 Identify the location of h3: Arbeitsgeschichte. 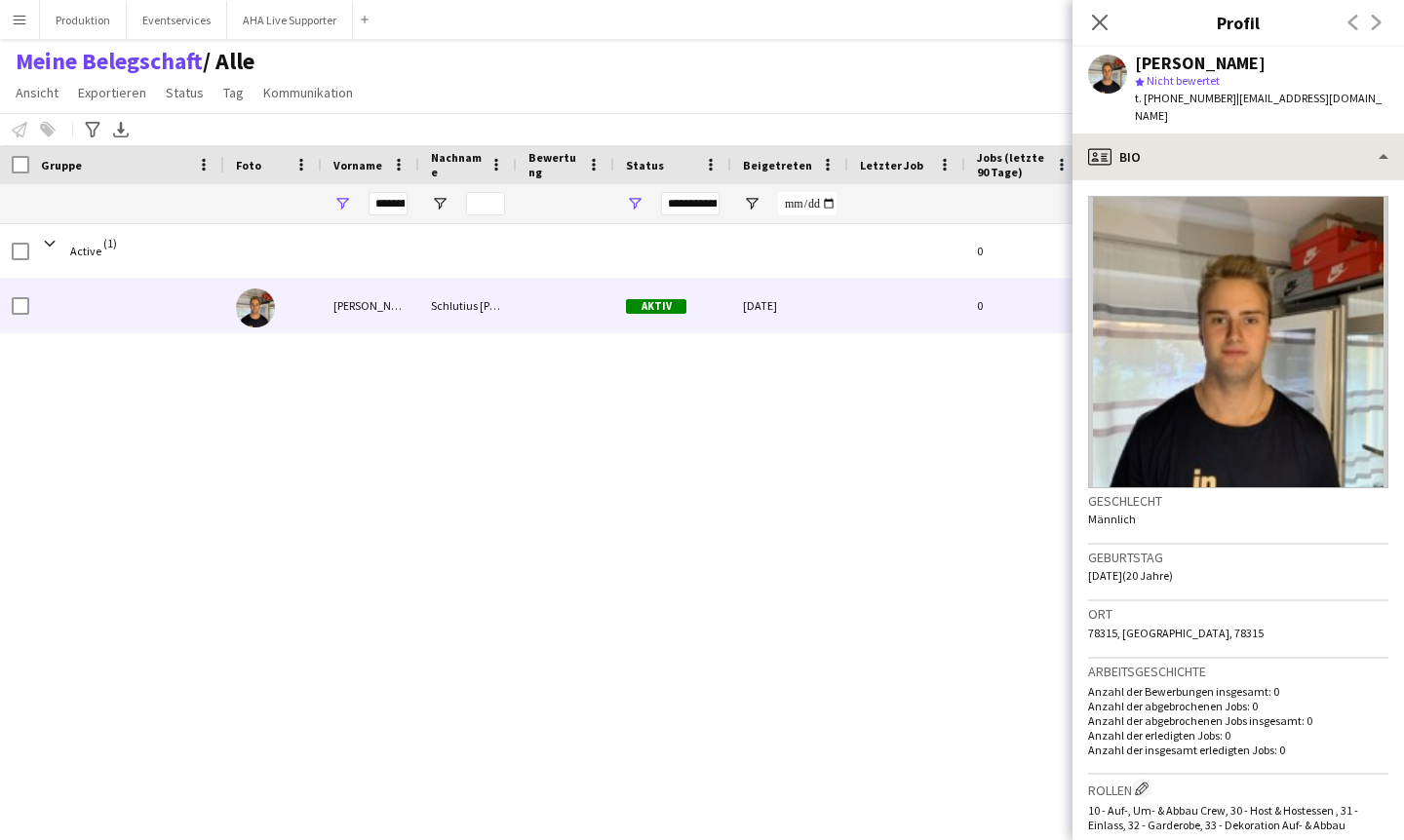
(1238, 672).